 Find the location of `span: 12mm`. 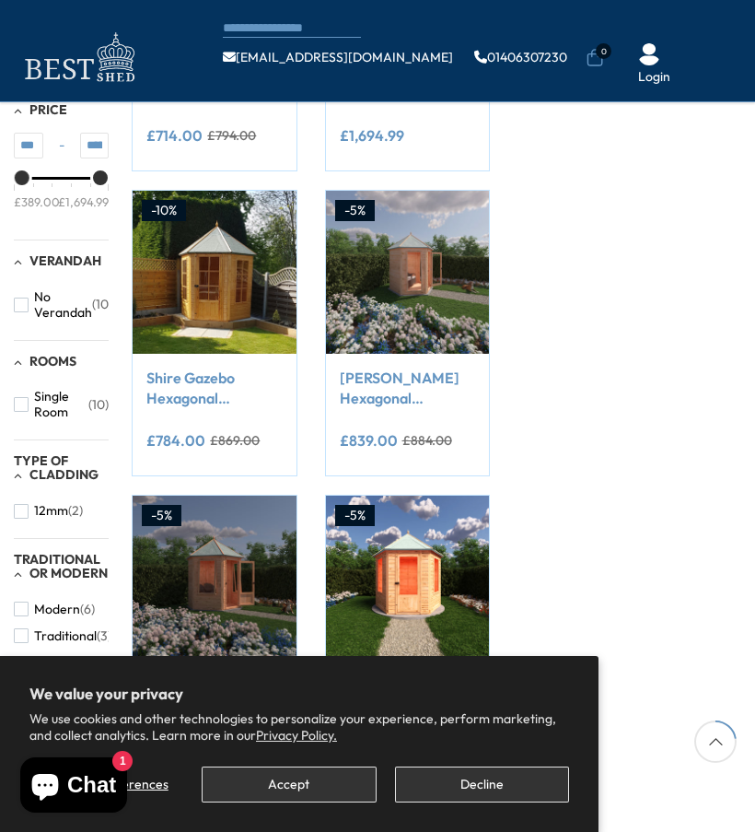

span: 12mm is located at coordinates (51, 510).